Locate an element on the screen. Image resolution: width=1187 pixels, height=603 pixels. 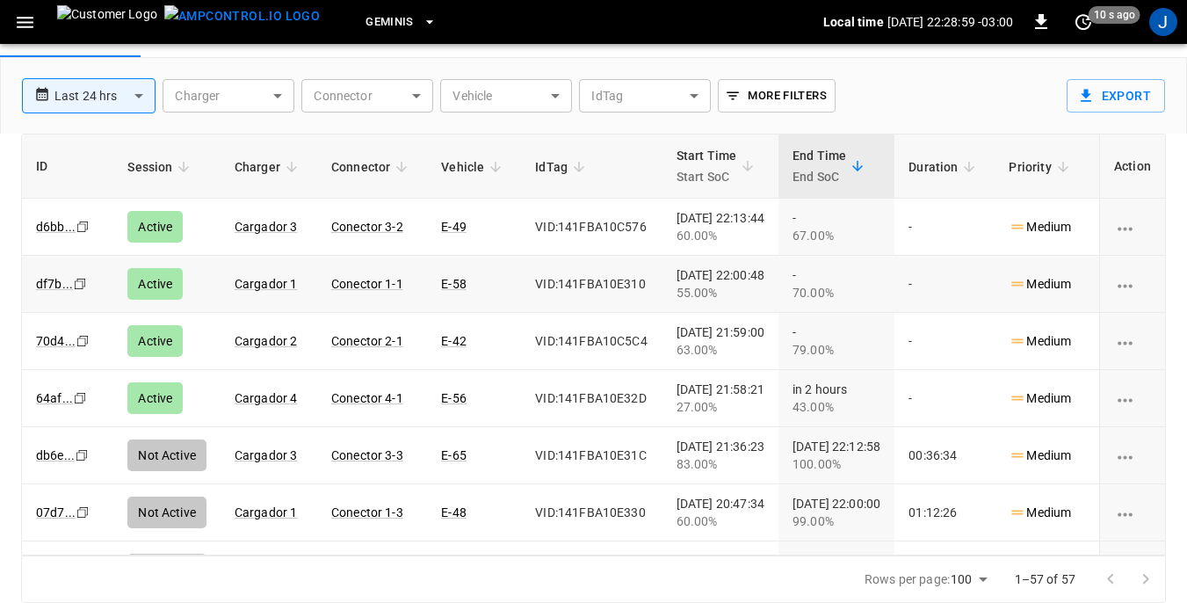
div: 43.00% is located at coordinates (836, 407).